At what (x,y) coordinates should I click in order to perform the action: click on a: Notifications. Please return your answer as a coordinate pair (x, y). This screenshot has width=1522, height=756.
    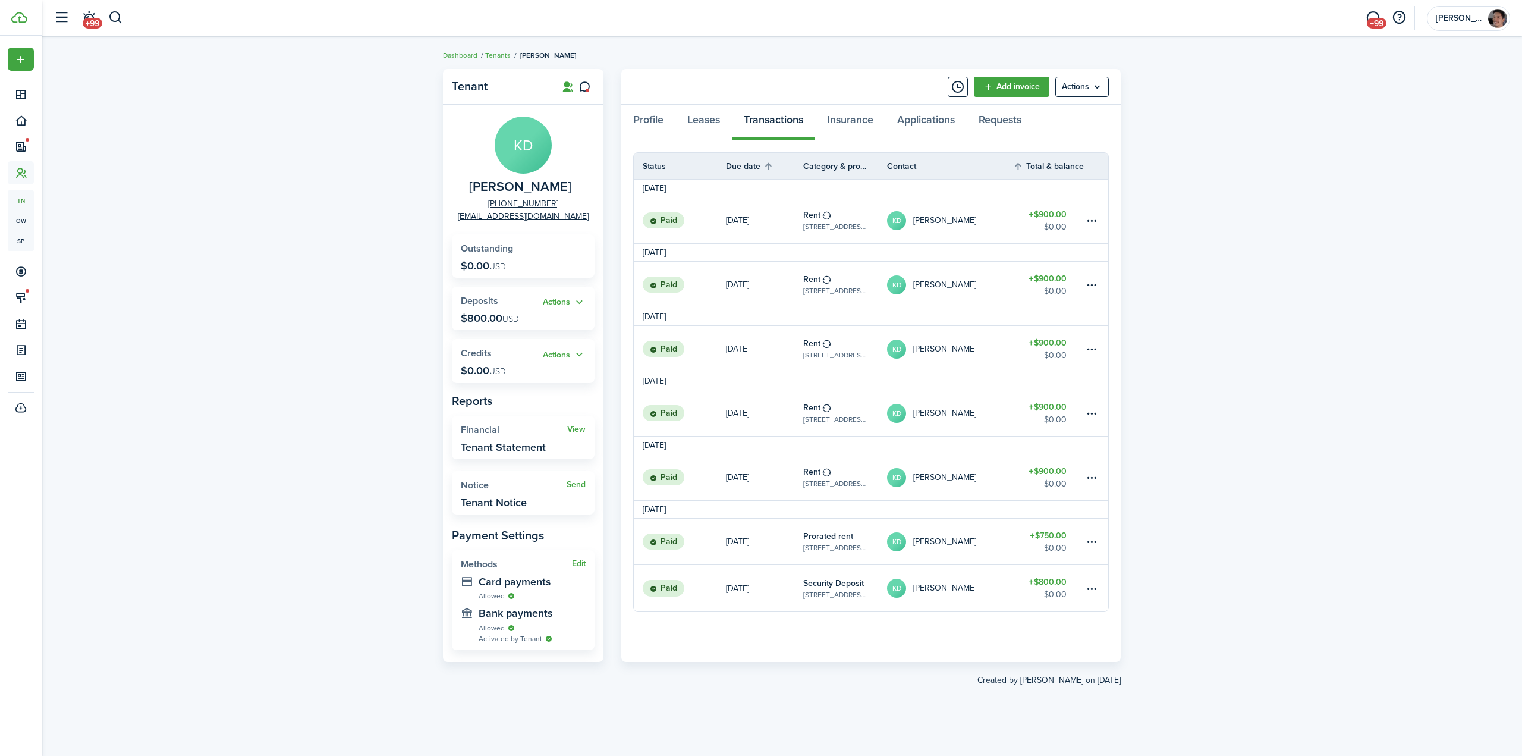
    Looking at the image, I should click on (89, 18).